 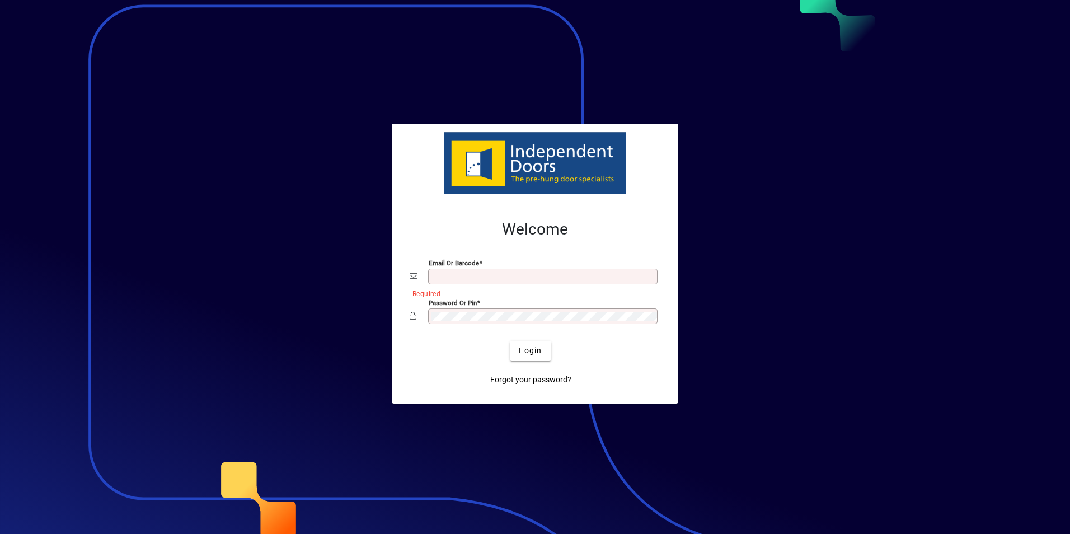 I want to click on a: Forgot your password?, so click(x=530, y=380).